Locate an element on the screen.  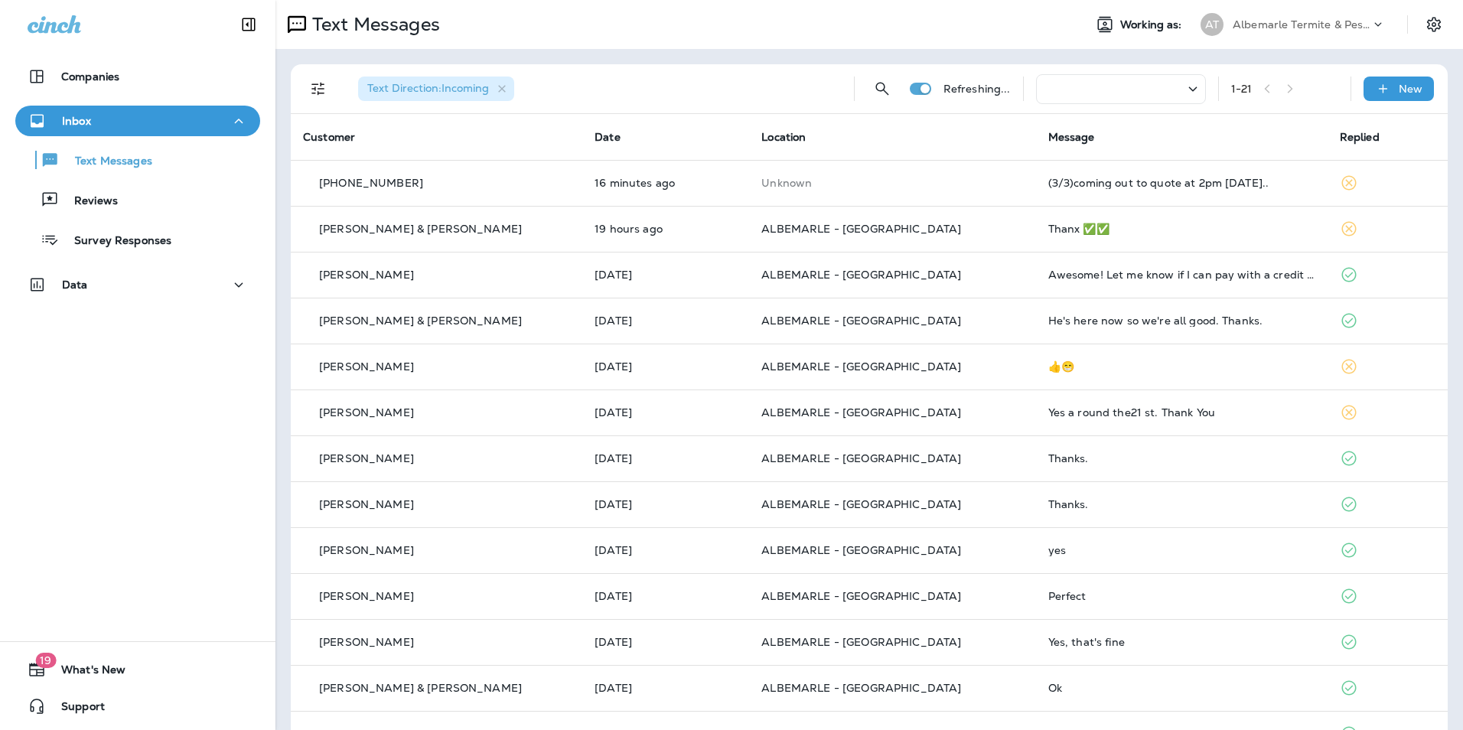
p: Sep 12, 2025 10:00 AM is located at coordinates (666, 504).